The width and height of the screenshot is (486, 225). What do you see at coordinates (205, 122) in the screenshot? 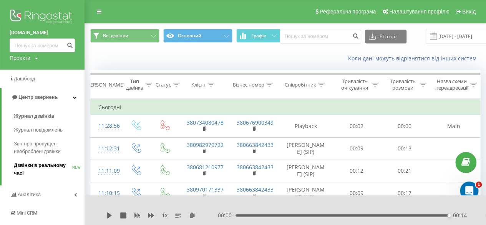
I see `a: 380734080478` at bounding box center [205, 122].